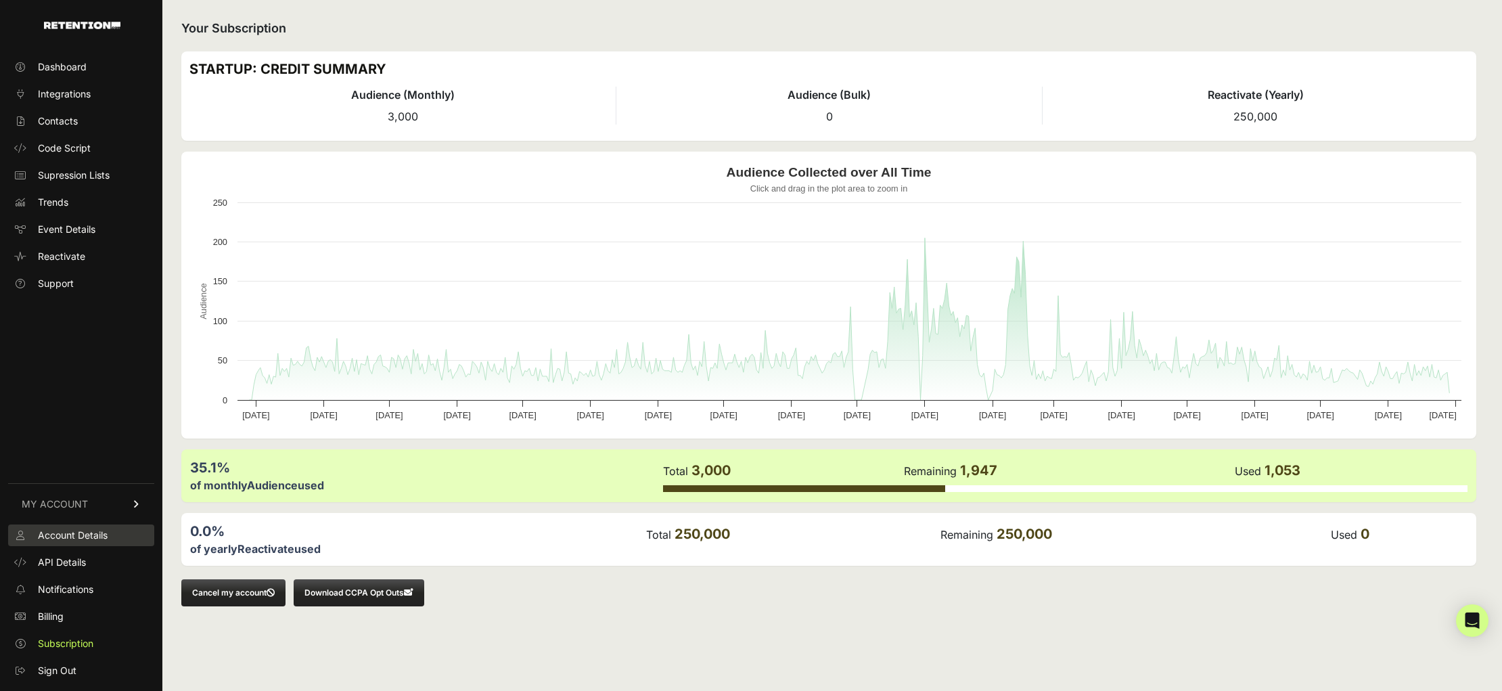 This screenshot has height=691, width=1502. I want to click on a: Sign Out, so click(81, 671).